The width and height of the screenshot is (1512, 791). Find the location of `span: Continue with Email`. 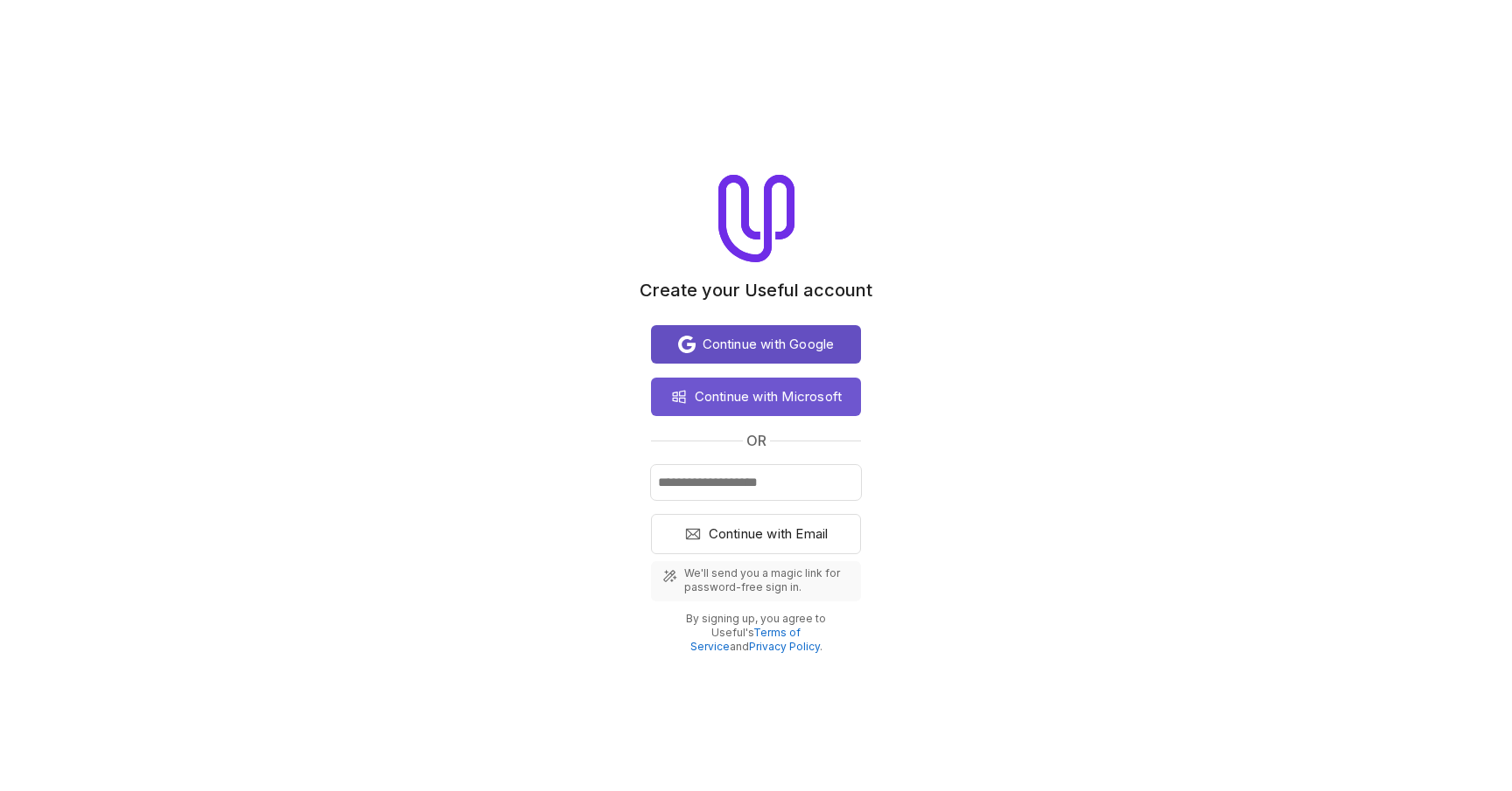

span: Continue with Email is located at coordinates (768, 534).